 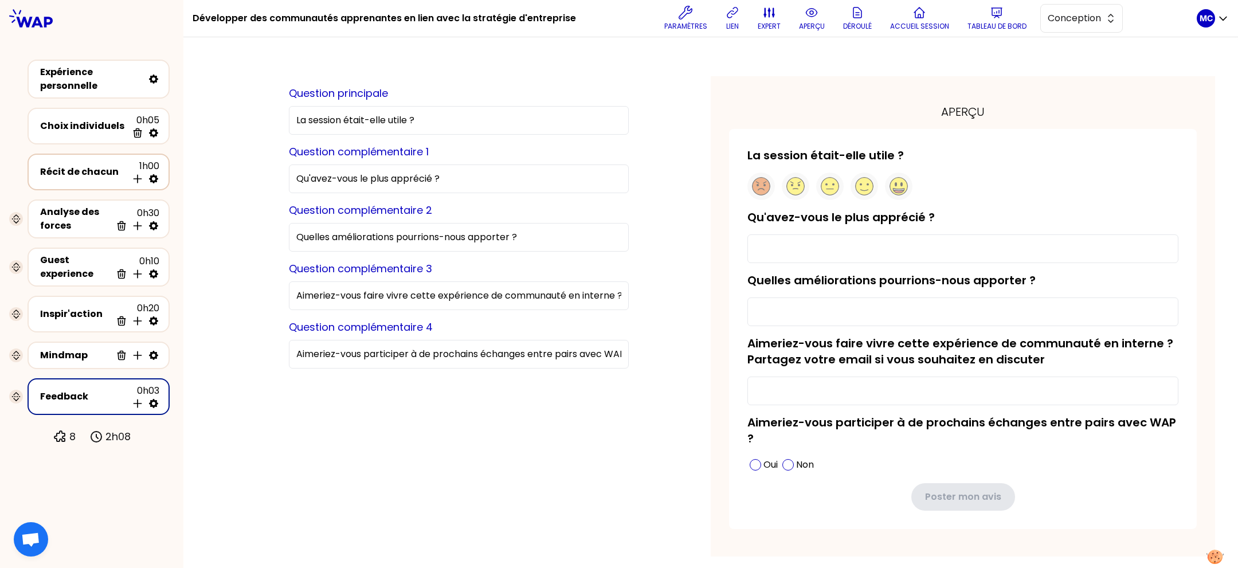 I want to click on button: Accueil session, so click(x=919, y=18).